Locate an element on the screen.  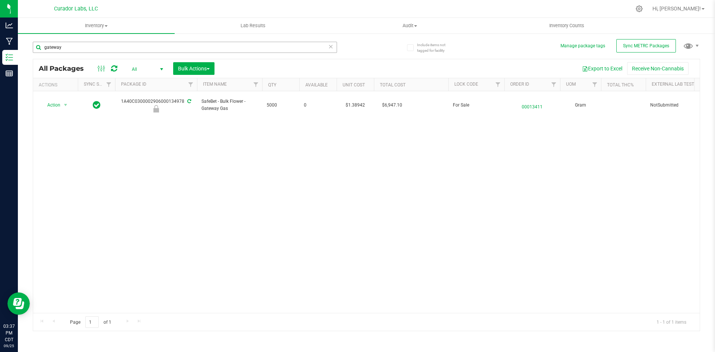
span: Sync from Compliance System is located at coordinates (188, 101).